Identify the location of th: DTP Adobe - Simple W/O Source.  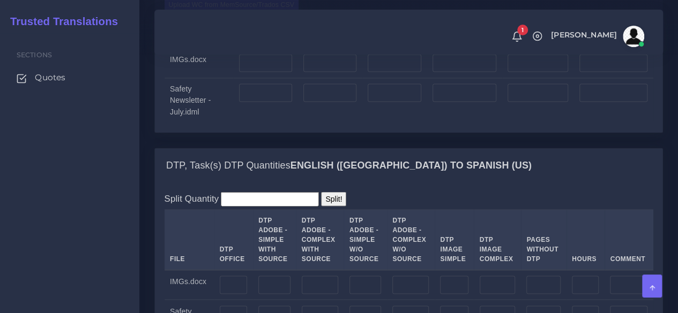
(365, 239).